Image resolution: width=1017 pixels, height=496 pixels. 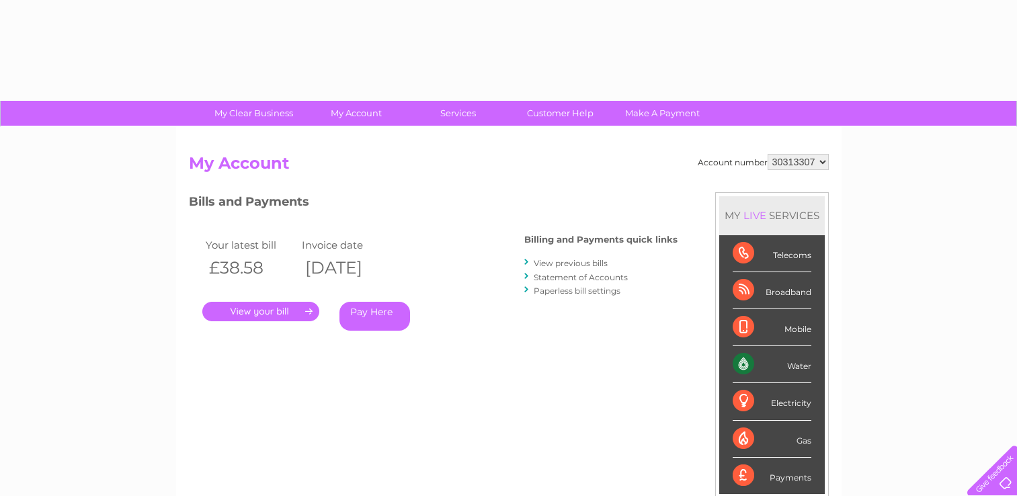 What do you see at coordinates (772, 215) in the screenshot?
I see `div: MY SERVICES` at bounding box center [772, 215].